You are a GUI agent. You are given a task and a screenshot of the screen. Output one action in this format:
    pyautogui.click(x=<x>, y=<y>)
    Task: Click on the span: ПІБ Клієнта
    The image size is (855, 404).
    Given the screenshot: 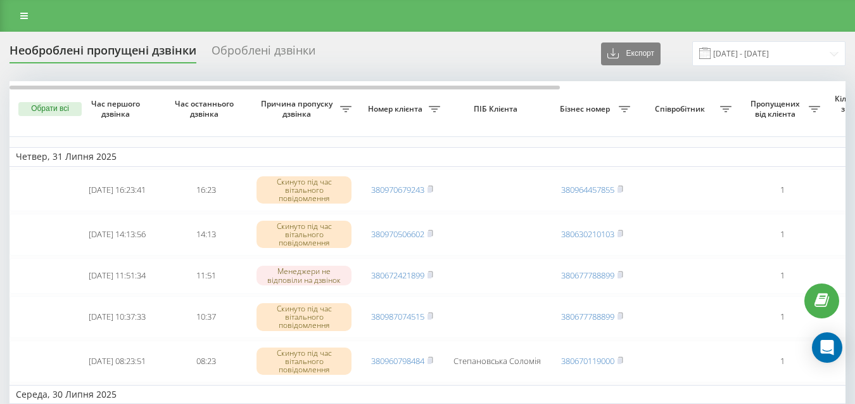 What is the action you would take?
    pyautogui.click(x=497, y=109)
    